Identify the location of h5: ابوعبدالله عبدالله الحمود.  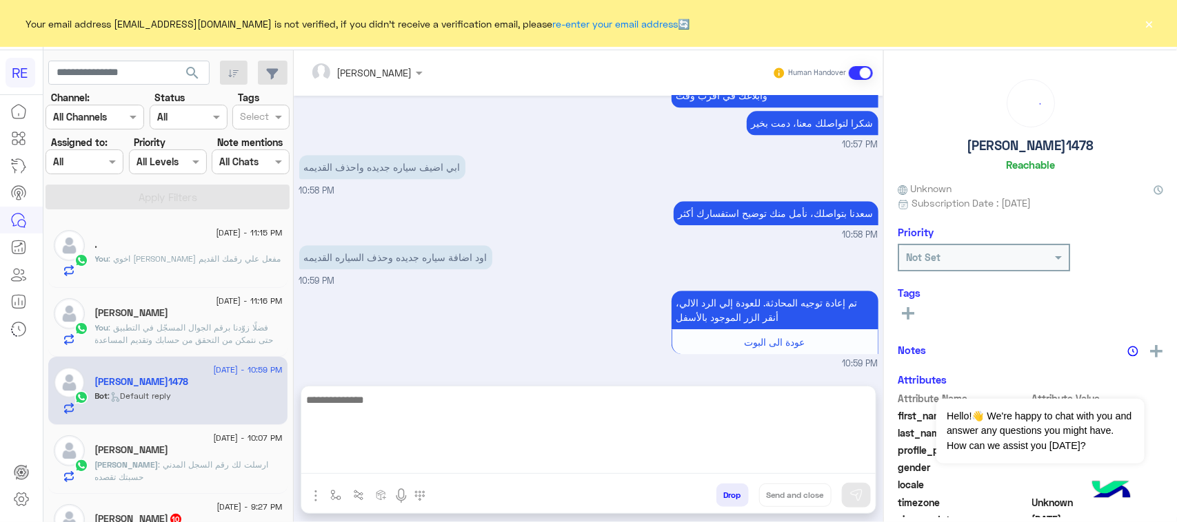
(132, 313).